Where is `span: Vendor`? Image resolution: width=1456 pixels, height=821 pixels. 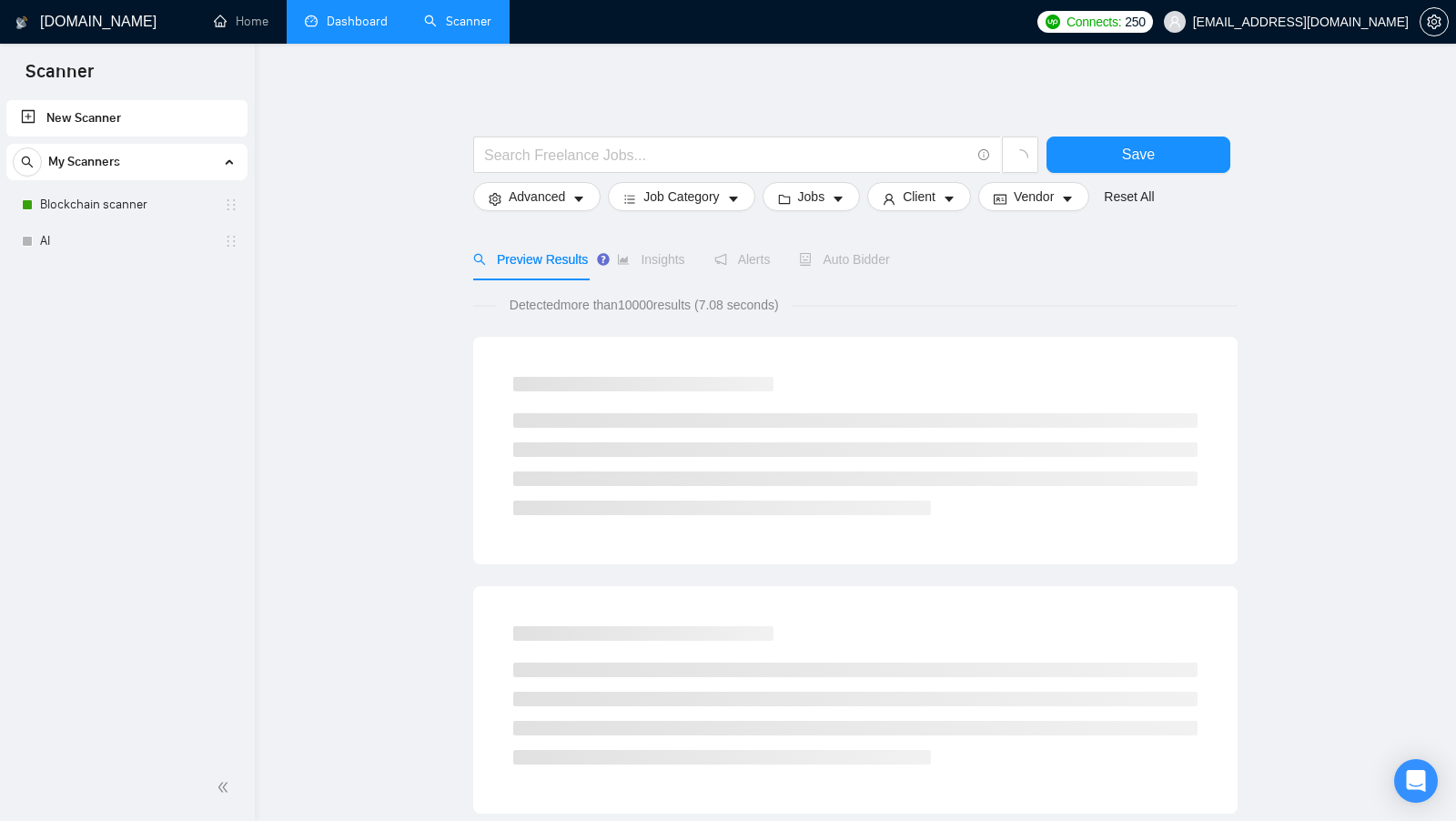
span: Vendor is located at coordinates (1034, 197).